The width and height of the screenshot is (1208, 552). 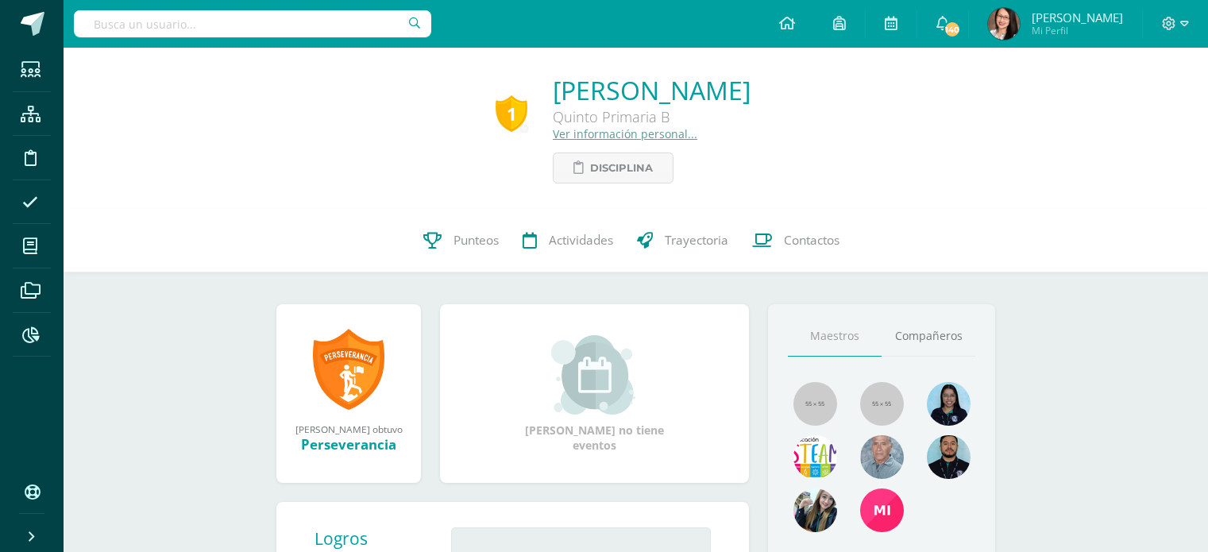 What do you see at coordinates (948, 457) in the screenshot?
I see `img: 2207c9b573316a41e74c87832a091651.png` at bounding box center [948, 457].